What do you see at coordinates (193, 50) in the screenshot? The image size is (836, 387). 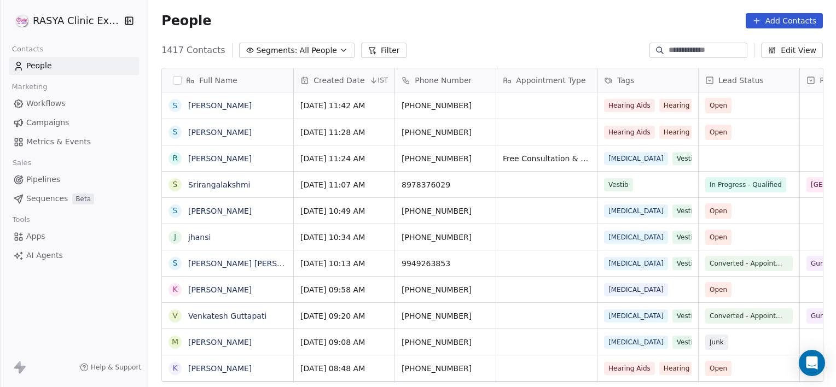 I see `span: 1417 Contacts` at bounding box center [193, 50].